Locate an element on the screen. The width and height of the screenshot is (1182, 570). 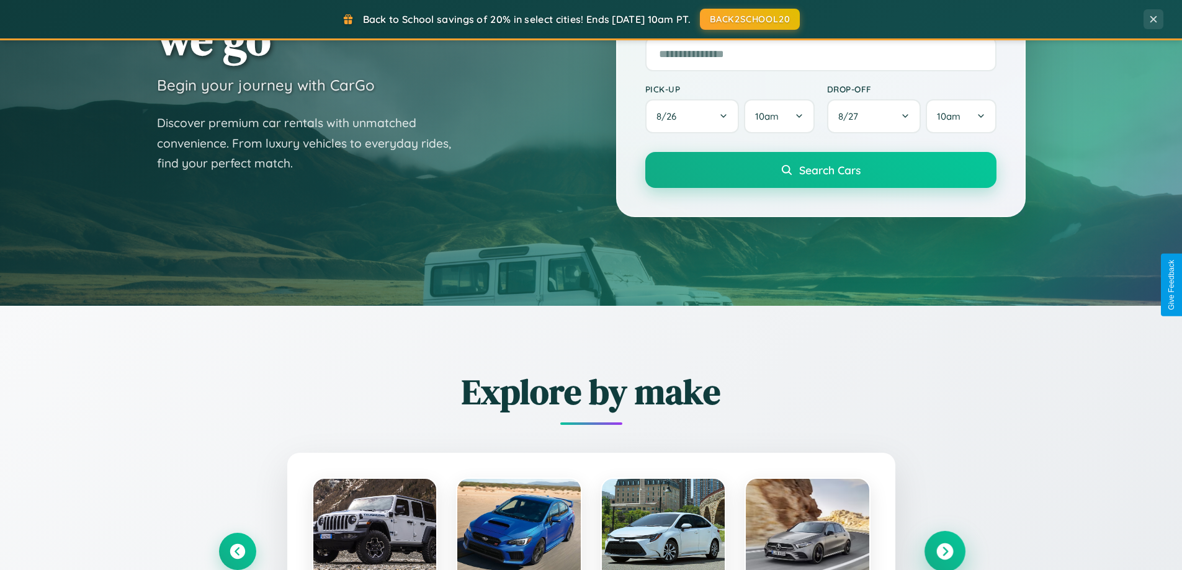
span: Search Cars is located at coordinates (829, 170).